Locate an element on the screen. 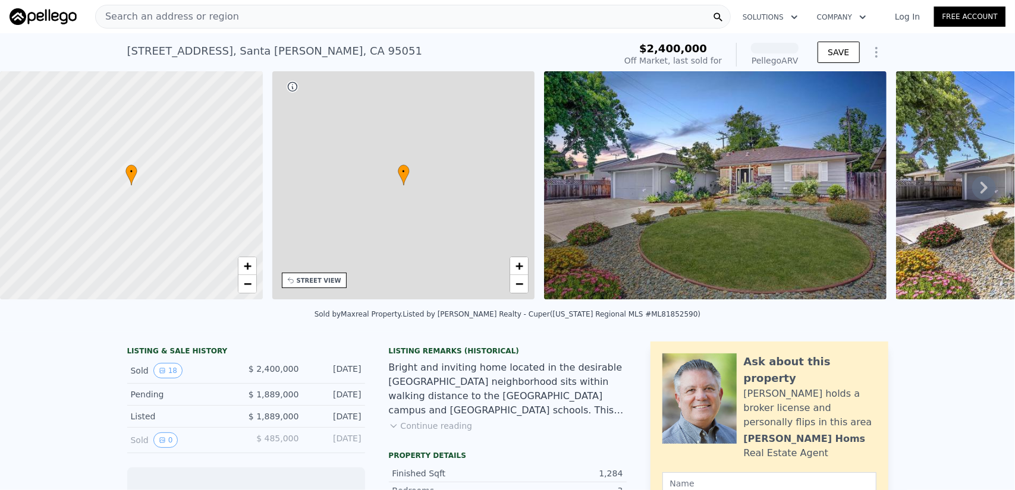 This screenshot has height=490, width=1015. div: Sold by Maxreal Property . is located at coordinates (358, 314).